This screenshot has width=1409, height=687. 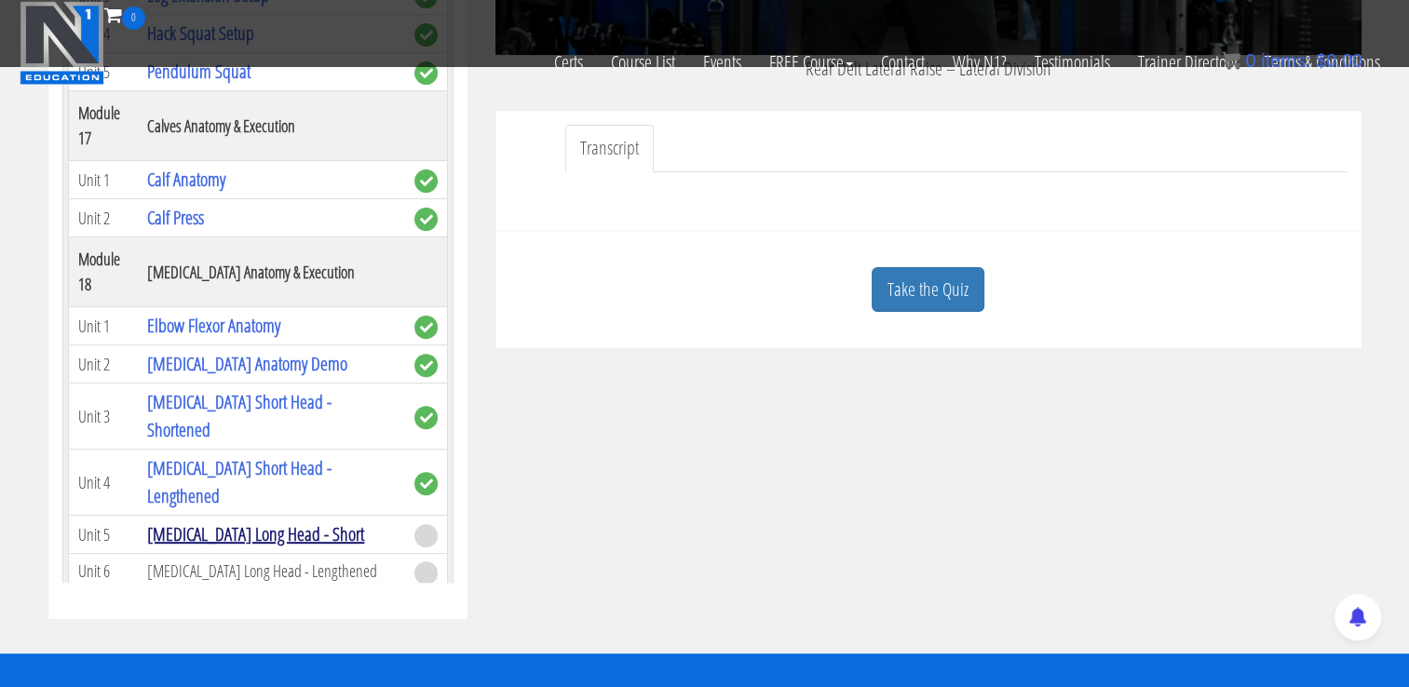 I want to click on th: Calves Anatomy & Execution, so click(x=271, y=126).